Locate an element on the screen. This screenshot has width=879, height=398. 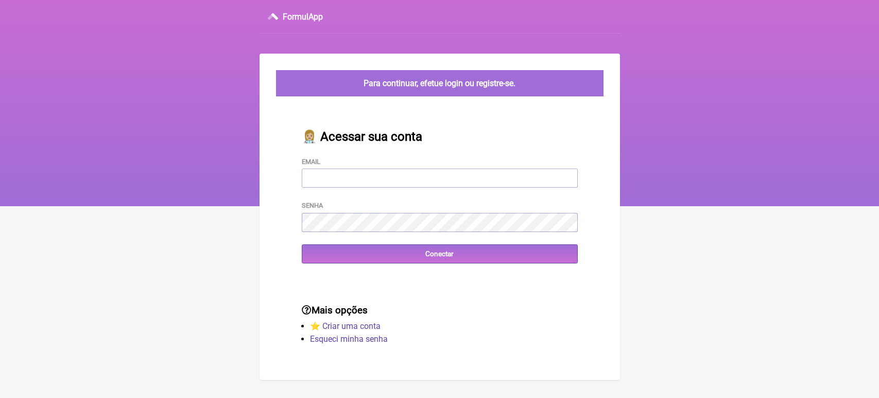
label: Senha is located at coordinates (312, 205).